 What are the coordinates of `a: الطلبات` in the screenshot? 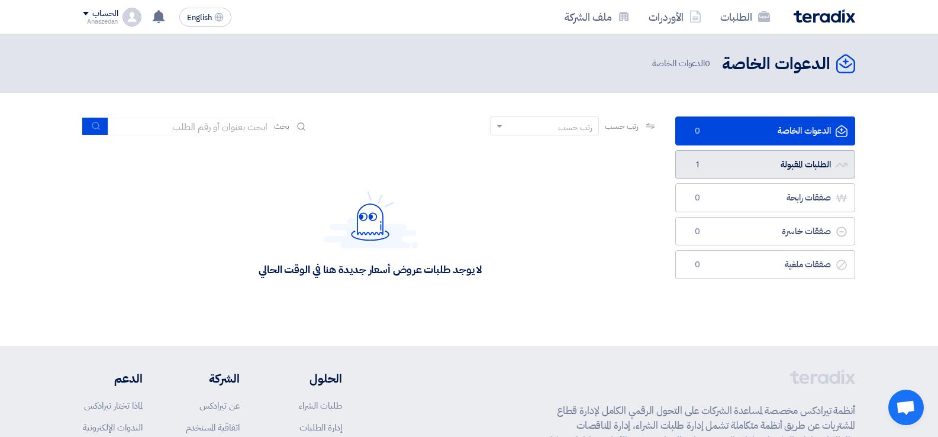 It's located at (745, 17).